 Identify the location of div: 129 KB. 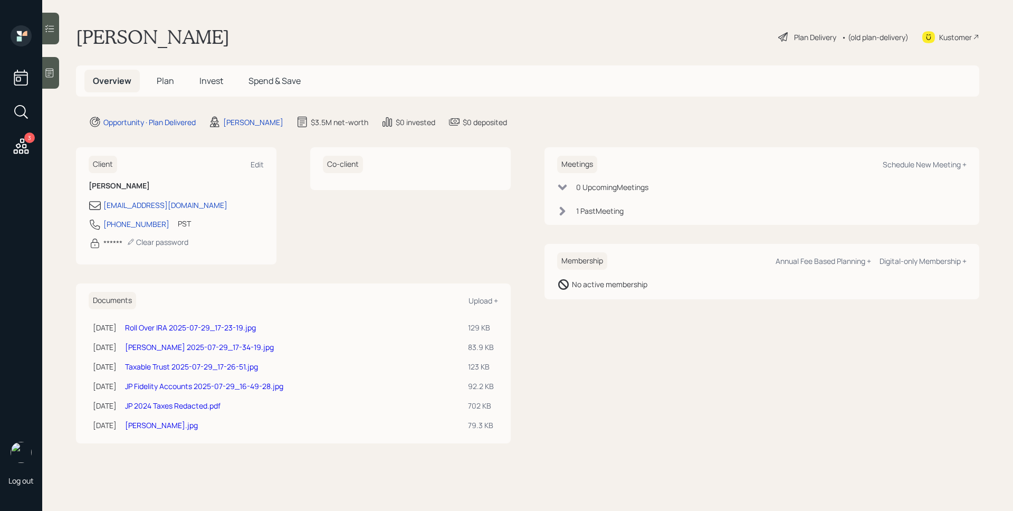
(481, 327).